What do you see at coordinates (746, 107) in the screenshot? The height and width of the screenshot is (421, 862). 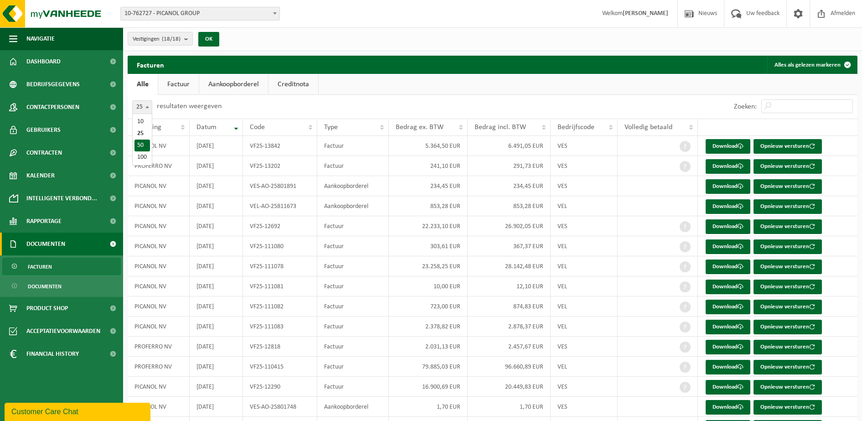 I see `label: Zoeken:` at bounding box center [746, 107].